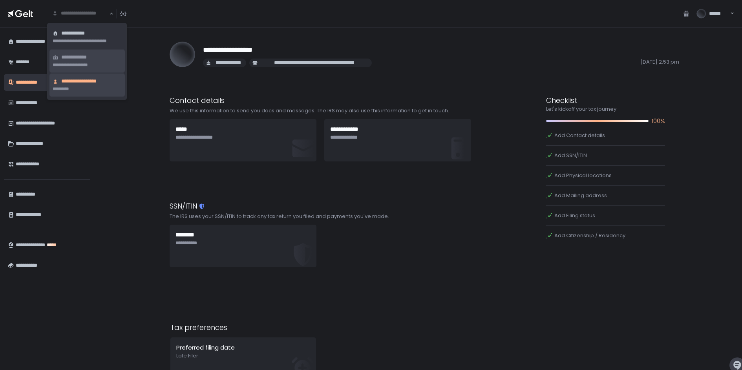 The width and height of the screenshot is (742, 370). Describe the element at coordinates (571, 156) in the screenshot. I see `span: Add SSN/ITIN` at that location.